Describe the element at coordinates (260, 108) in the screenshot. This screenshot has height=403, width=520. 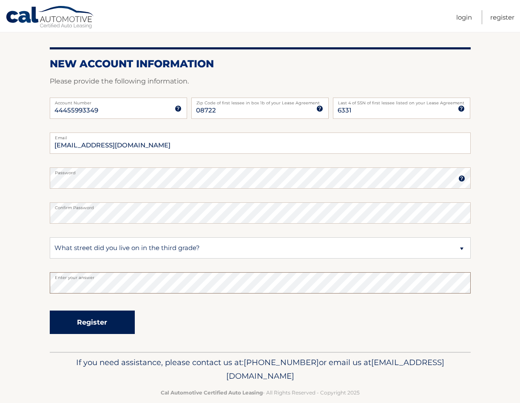
I see `input: Zip Code` at that location.